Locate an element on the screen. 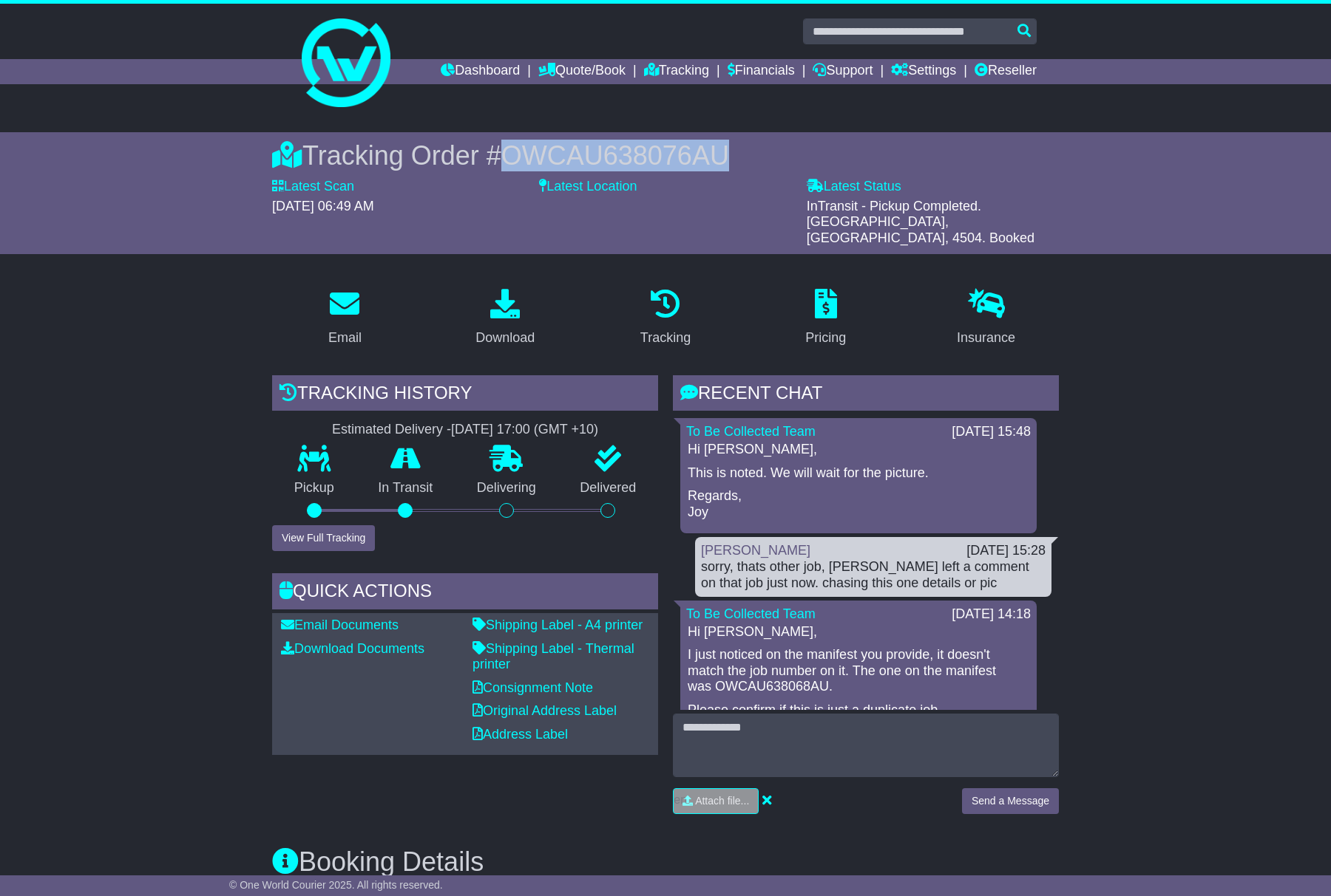 Image resolution: width=1331 pixels, height=896 pixels. a: Download is located at coordinates (505, 319).